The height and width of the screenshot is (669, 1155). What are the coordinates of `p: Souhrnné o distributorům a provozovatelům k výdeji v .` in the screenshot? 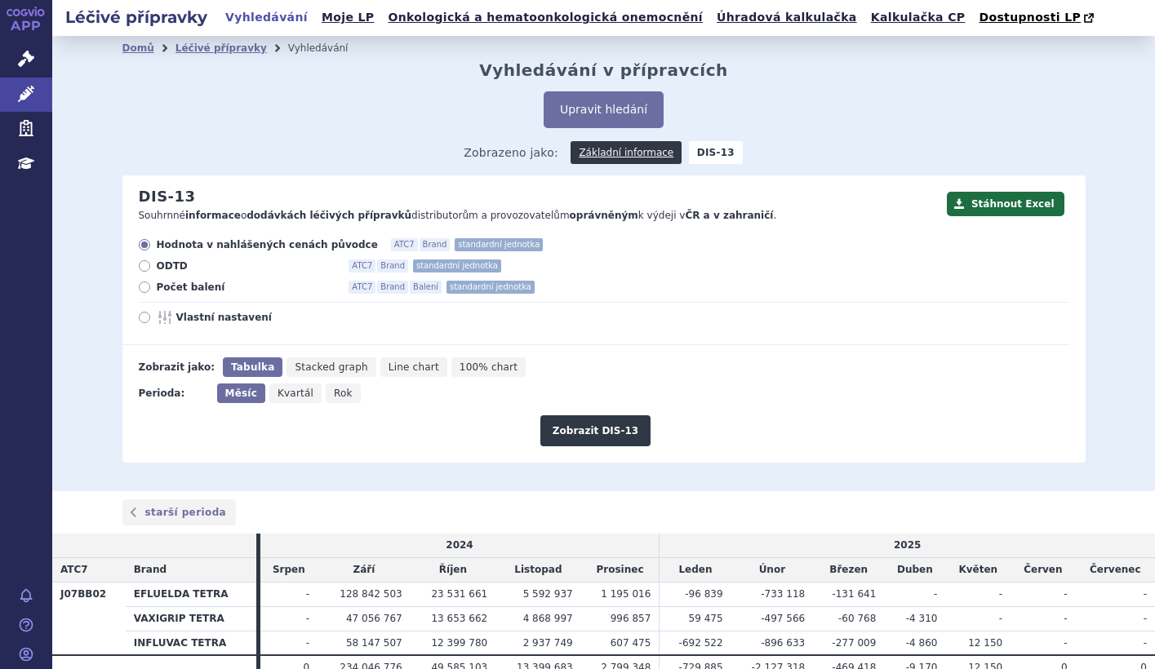 It's located at (539, 215).